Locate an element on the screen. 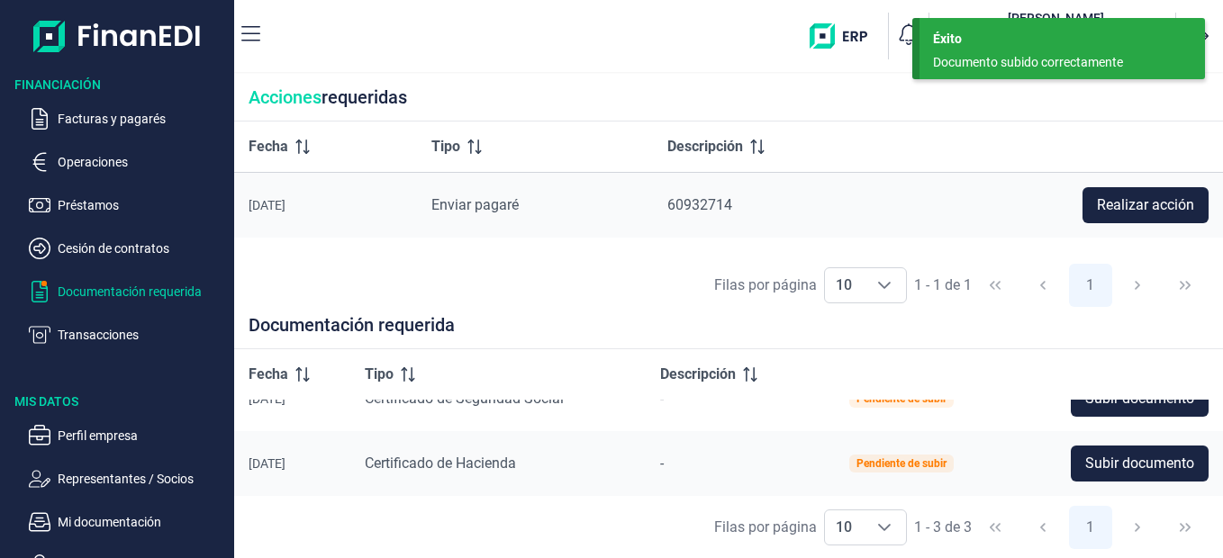 The width and height of the screenshot is (1223, 558). span: 60932714 is located at coordinates (700, 204).